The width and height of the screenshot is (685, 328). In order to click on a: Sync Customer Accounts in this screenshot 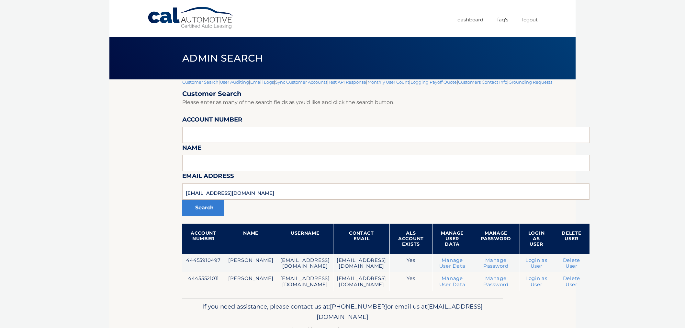, I will do `click(301, 82)`.